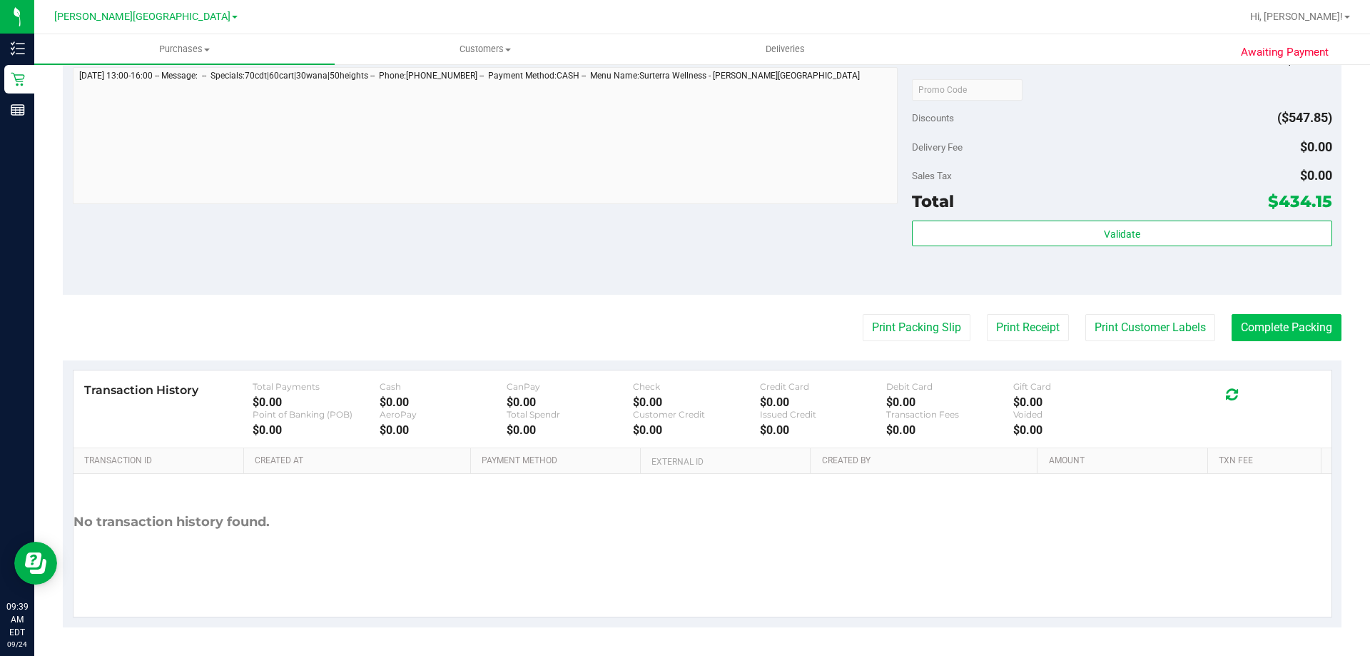 The height and width of the screenshot is (656, 1370). Describe the element at coordinates (1077, 414) in the screenshot. I see `div: Voided` at that location.